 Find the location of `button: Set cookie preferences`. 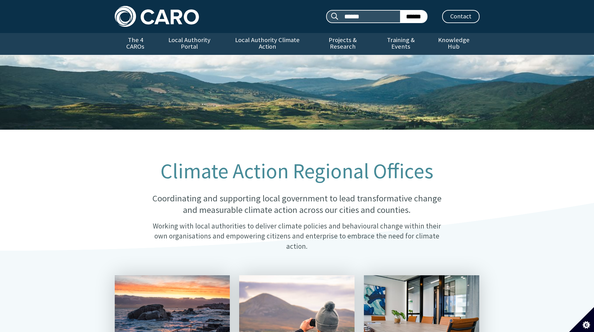

button: Set cookie preferences is located at coordinates (581, 319).